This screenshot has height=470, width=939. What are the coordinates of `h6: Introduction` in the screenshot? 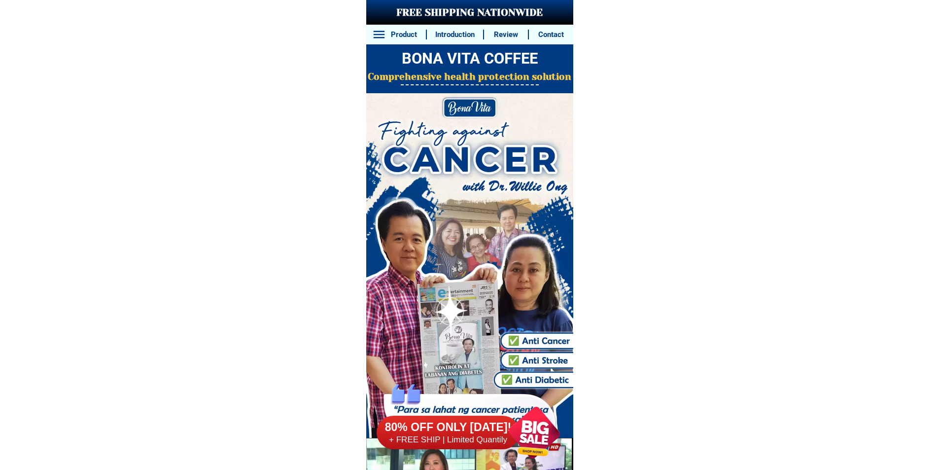 It's located at (454, 34).